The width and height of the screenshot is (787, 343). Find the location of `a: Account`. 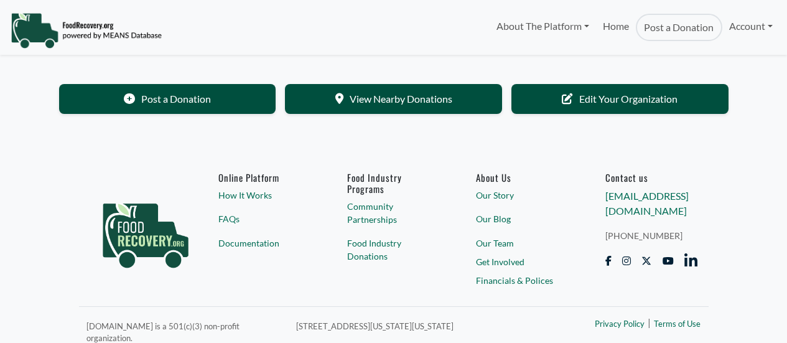

a: Account is located at coordinates (751, 26).